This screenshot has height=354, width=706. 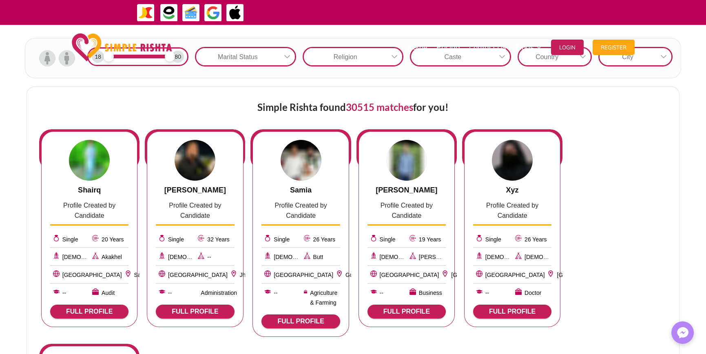 What do you see at coordinates (512, 190) in the screenshot?
I see `span: Xyz` at bounding box center [512, 190].